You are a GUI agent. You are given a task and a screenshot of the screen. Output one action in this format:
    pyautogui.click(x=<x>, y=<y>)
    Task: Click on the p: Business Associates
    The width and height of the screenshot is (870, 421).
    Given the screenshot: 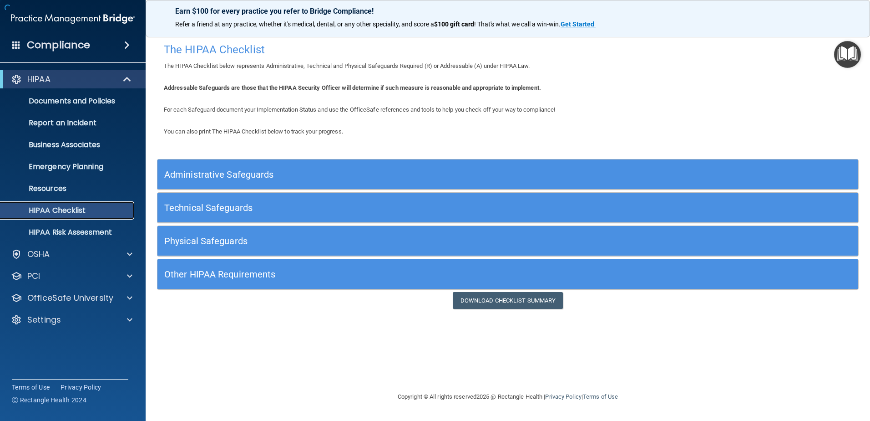 What is the action you would take?
    pyautogui.click(x=68, y=145)
    